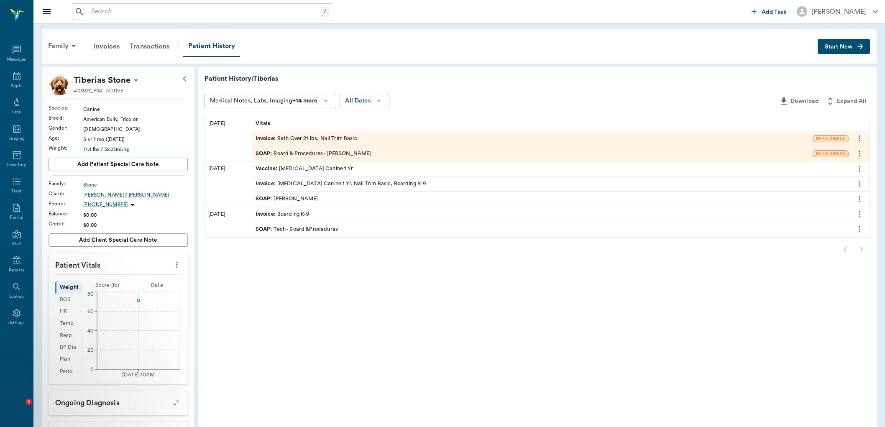 This screenshot has width=885, height=427. Describe the element at coordinates (16, 191) in the screenshot. I see `div: Tasks` at that location.